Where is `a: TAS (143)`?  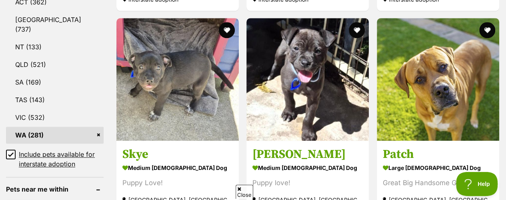
a: TAS (143) is located at coordinates (55, 100).